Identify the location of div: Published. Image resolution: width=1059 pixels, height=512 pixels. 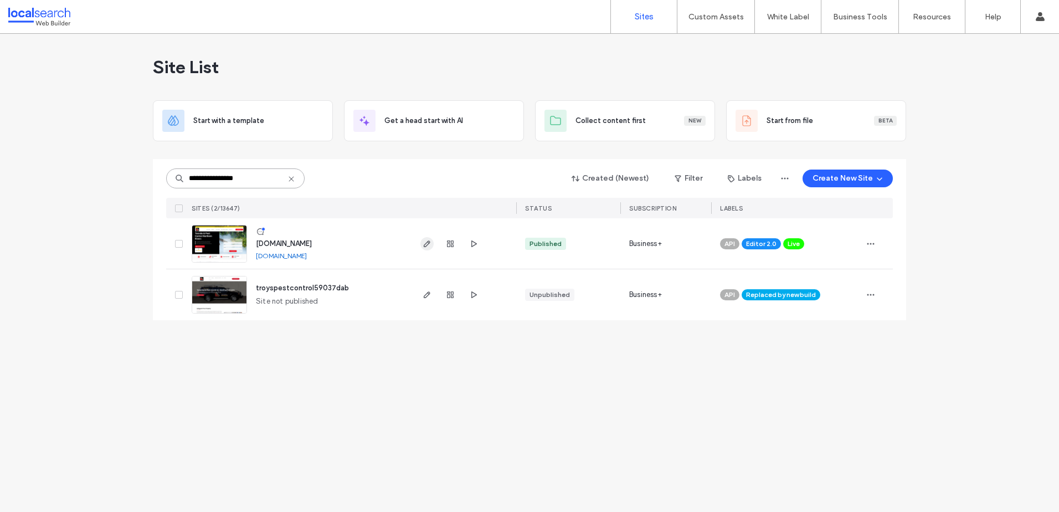
(546, 244).